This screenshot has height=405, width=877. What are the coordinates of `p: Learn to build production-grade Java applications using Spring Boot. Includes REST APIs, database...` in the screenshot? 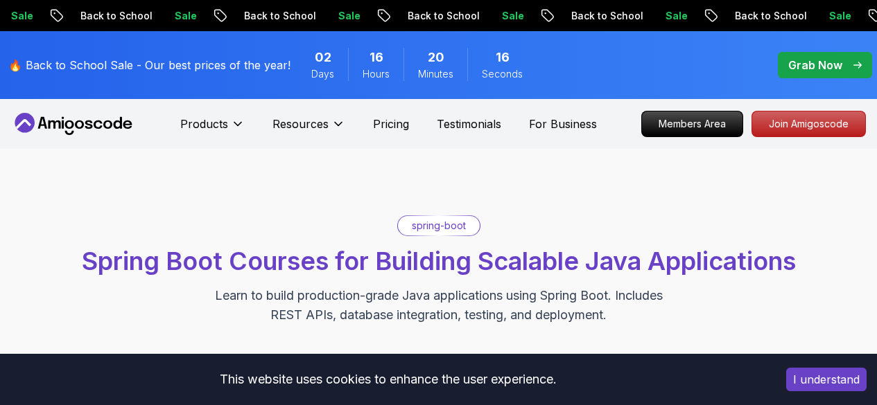 It's located at (439, 306).